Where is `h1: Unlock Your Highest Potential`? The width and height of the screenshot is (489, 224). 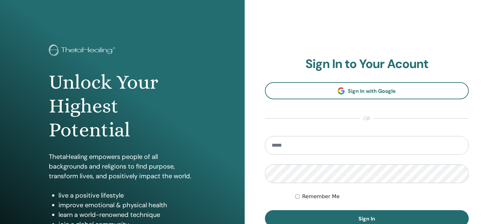 h1: Unlock Your Highest Potential is located at coordinates (122, 106).